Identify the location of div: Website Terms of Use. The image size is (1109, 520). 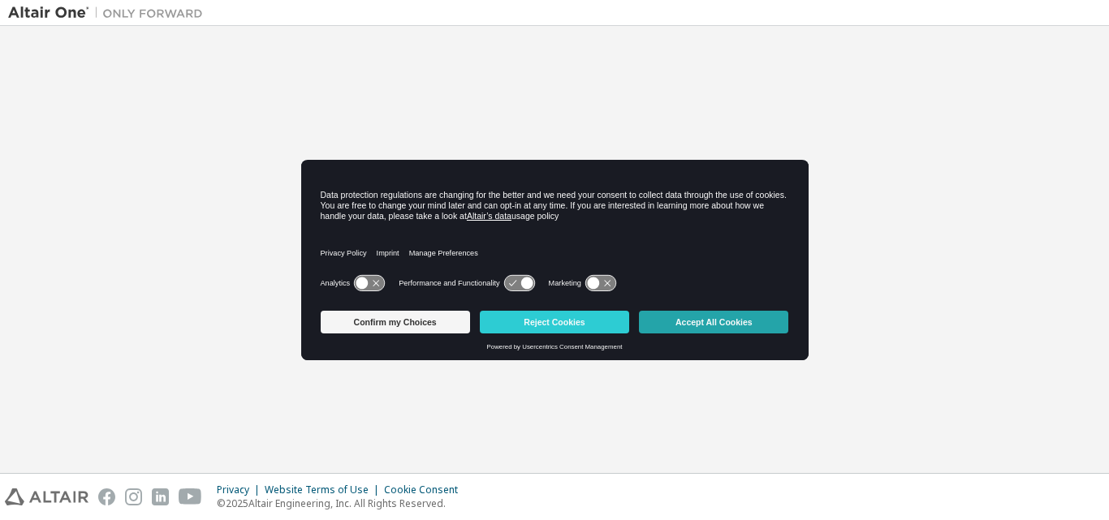
(324, 490).